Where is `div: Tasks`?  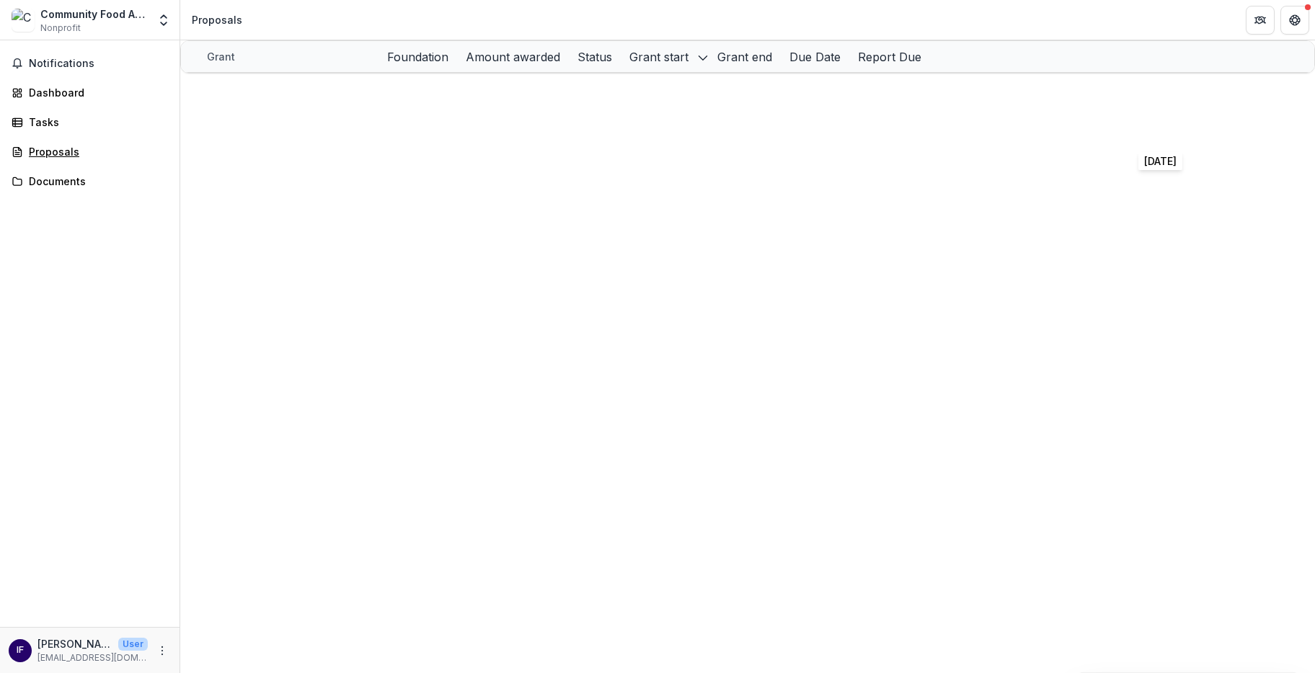 div: Tasks is located at coordinates (95, 122).